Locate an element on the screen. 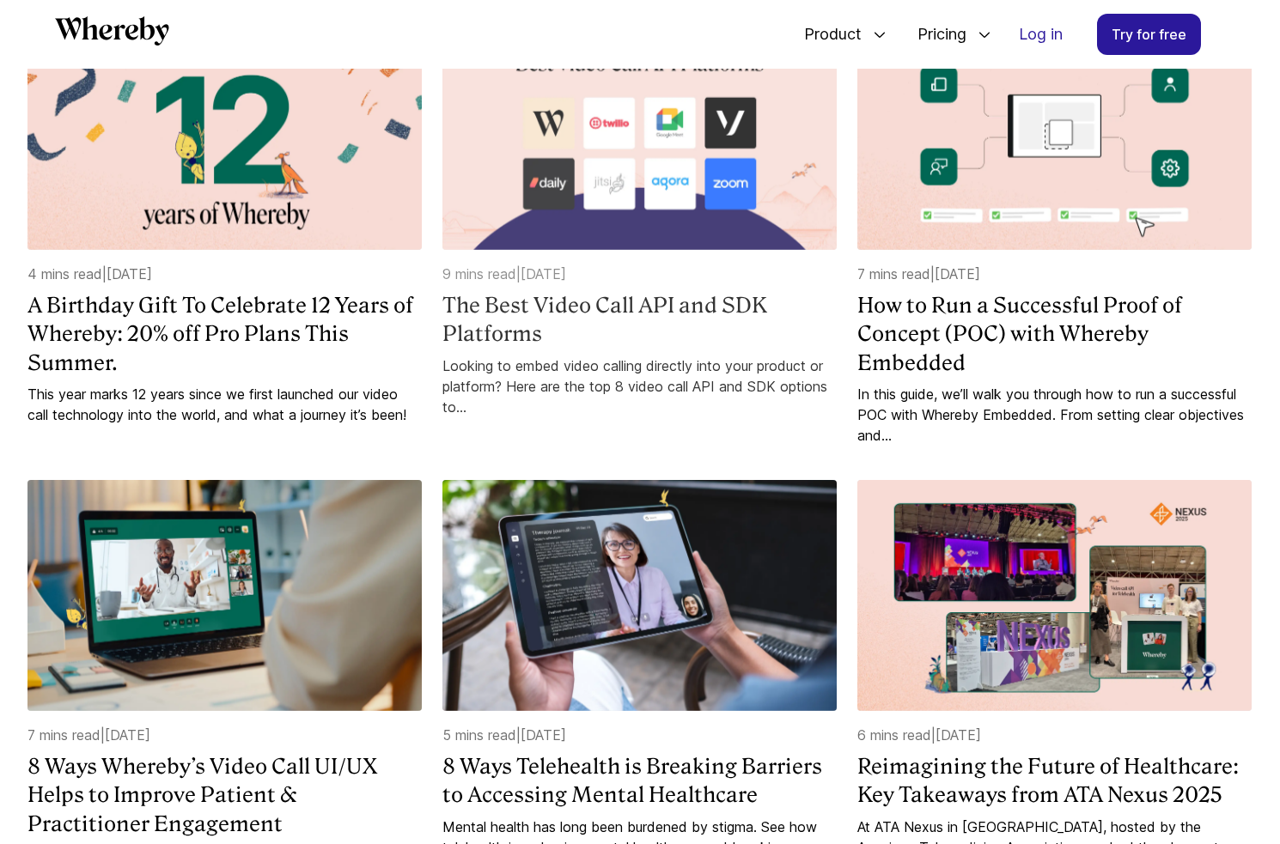 The height and width of the screenshot is (844, 1280). span: Pricing is located at coordinates (935, 34).